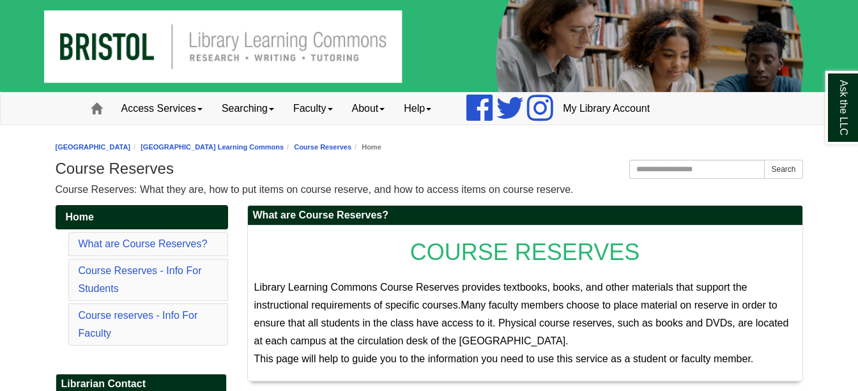 The image size is (858, 391). Describe the element at coordinates (313, 109) in the screenshot. I see `a: Faculty` at that location.